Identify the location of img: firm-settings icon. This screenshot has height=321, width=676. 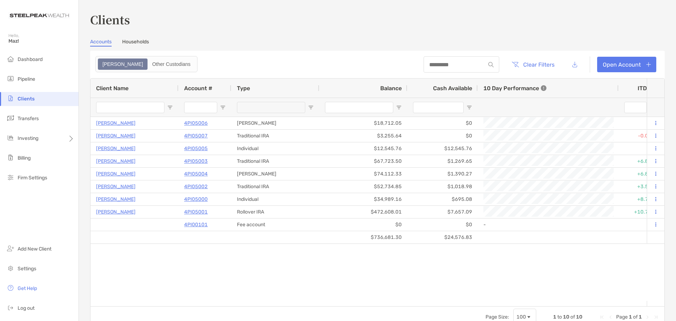
(11, 177).